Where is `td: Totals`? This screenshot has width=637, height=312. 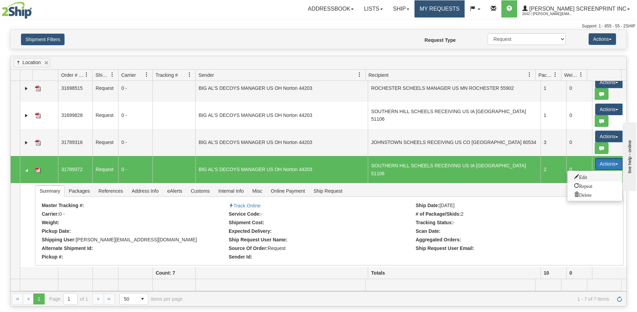 td: Totals is located at coordinates (454, 273).